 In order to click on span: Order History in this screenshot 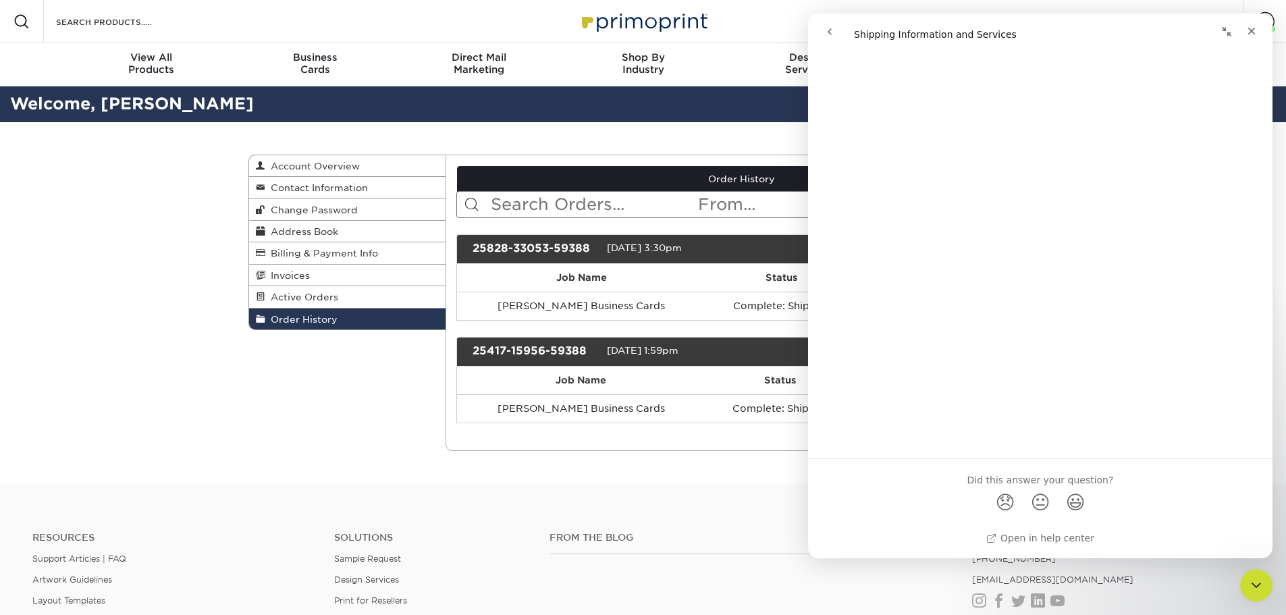, I will do `click(301, 319)`.